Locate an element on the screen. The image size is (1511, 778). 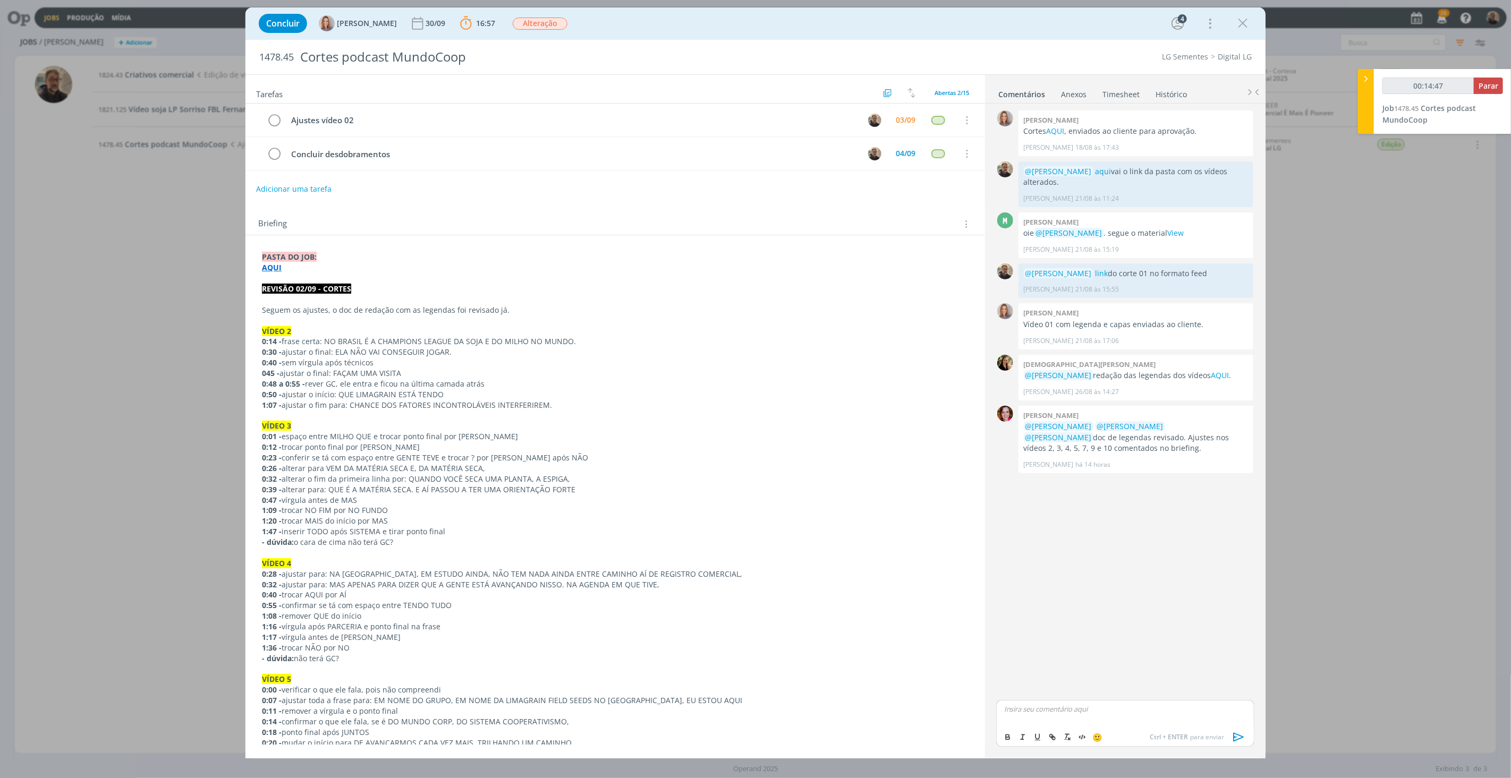
a: LG Sementes is located at coordinates (1184, 56).